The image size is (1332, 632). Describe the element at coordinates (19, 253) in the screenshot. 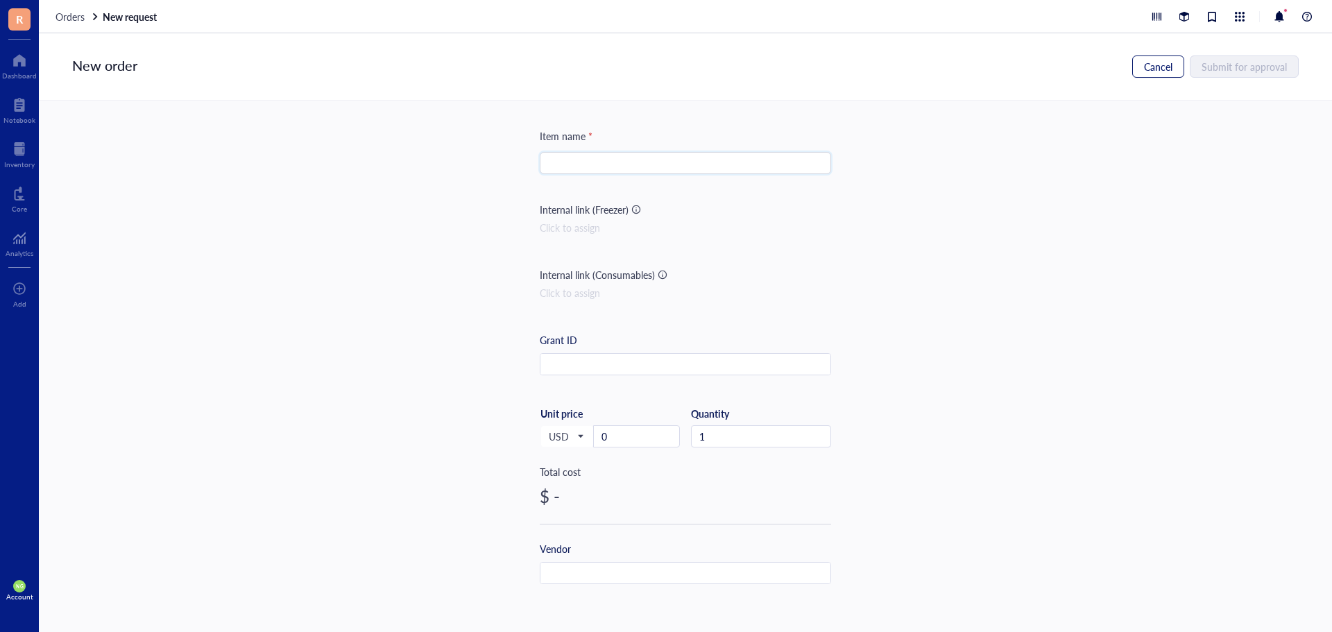

I see `div: Analytics` at that location.